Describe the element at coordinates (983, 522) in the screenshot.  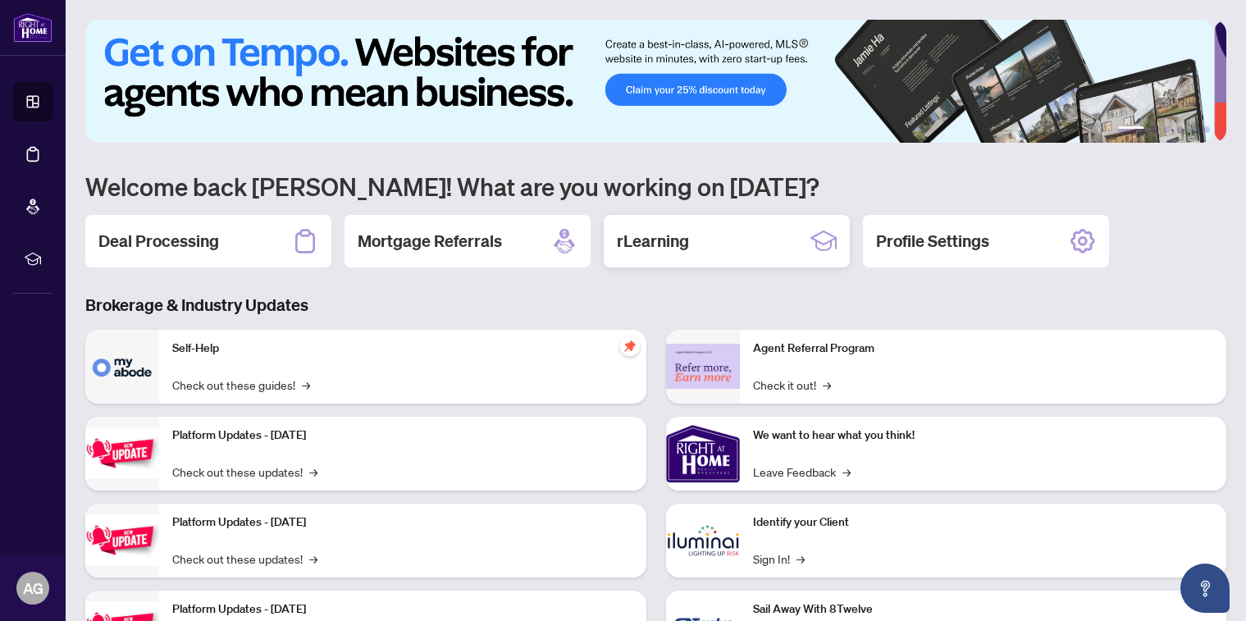
I see `p: Identify your Client` at that location.